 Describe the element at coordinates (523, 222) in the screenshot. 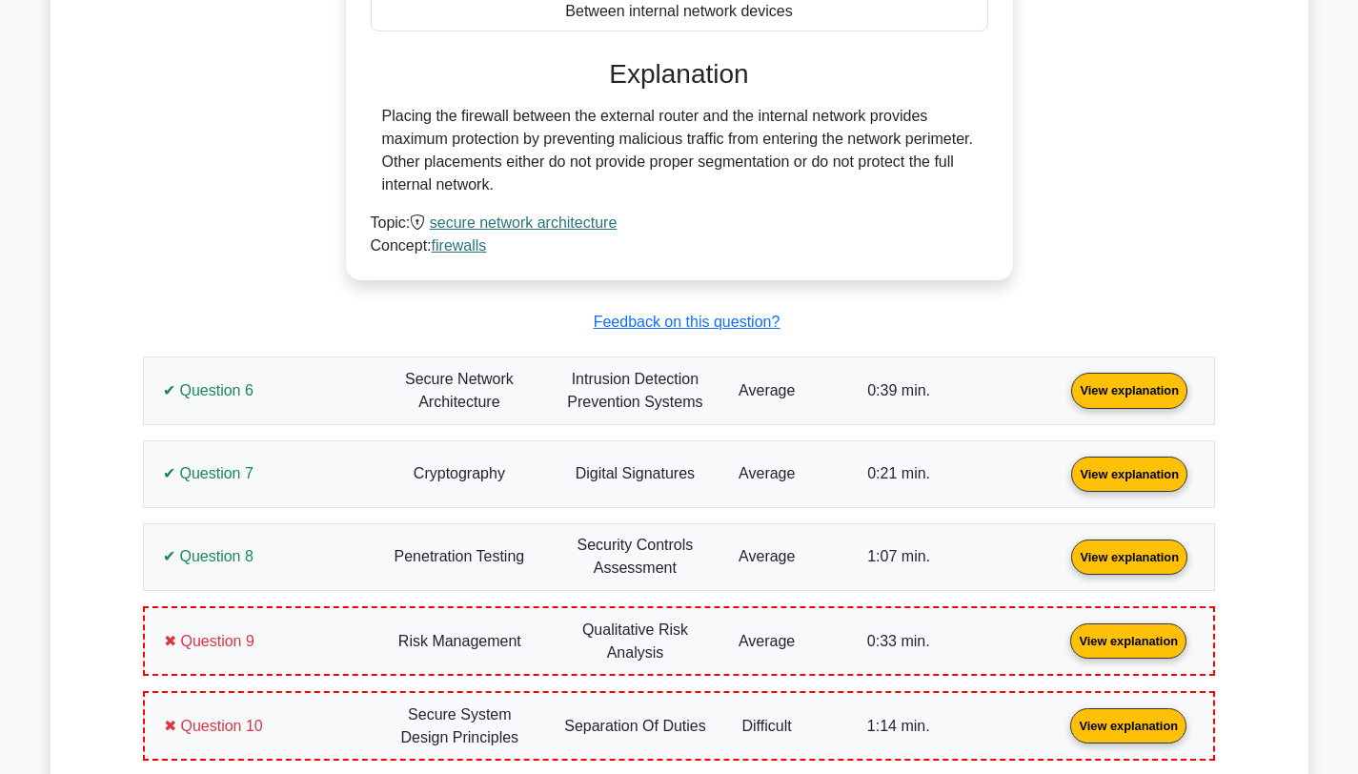

I see `a: secure network architecture` at that location.